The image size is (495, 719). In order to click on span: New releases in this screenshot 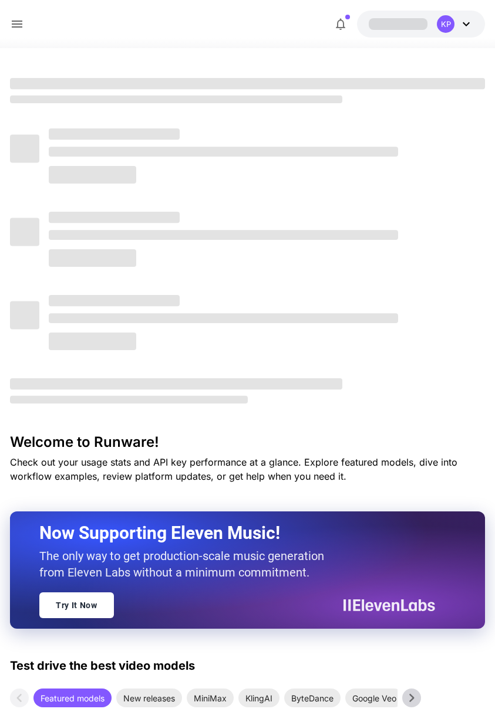, I will do `click(149, 698)`.